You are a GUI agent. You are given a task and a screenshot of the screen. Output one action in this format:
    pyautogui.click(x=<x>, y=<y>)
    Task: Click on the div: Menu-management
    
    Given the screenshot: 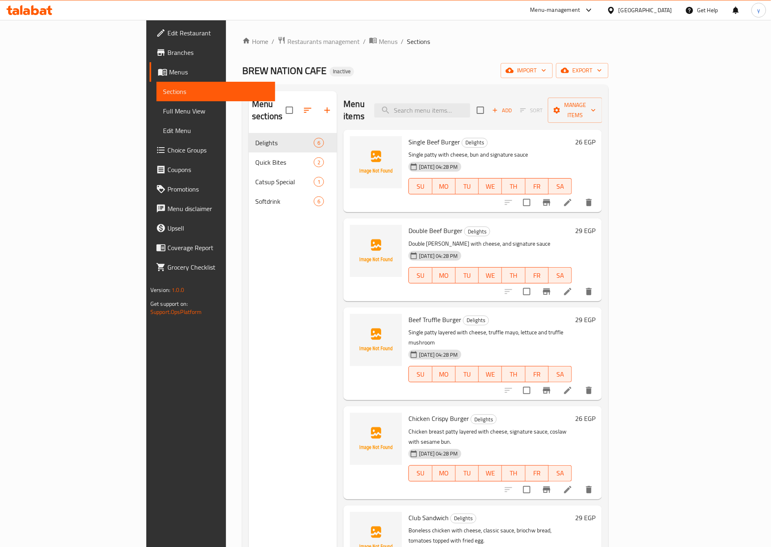 What is the action you would take?
    pyautogui.click(x=555, y=10)
    